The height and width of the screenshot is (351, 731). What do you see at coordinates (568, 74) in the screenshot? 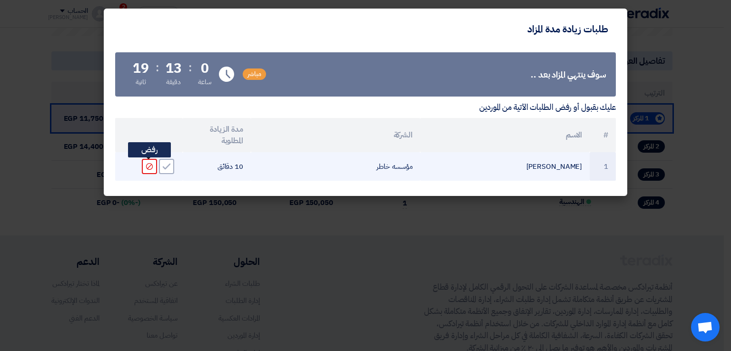
I see `div: سوف ينتهي المزاد بعد ..` at bounding box center [568, 74].